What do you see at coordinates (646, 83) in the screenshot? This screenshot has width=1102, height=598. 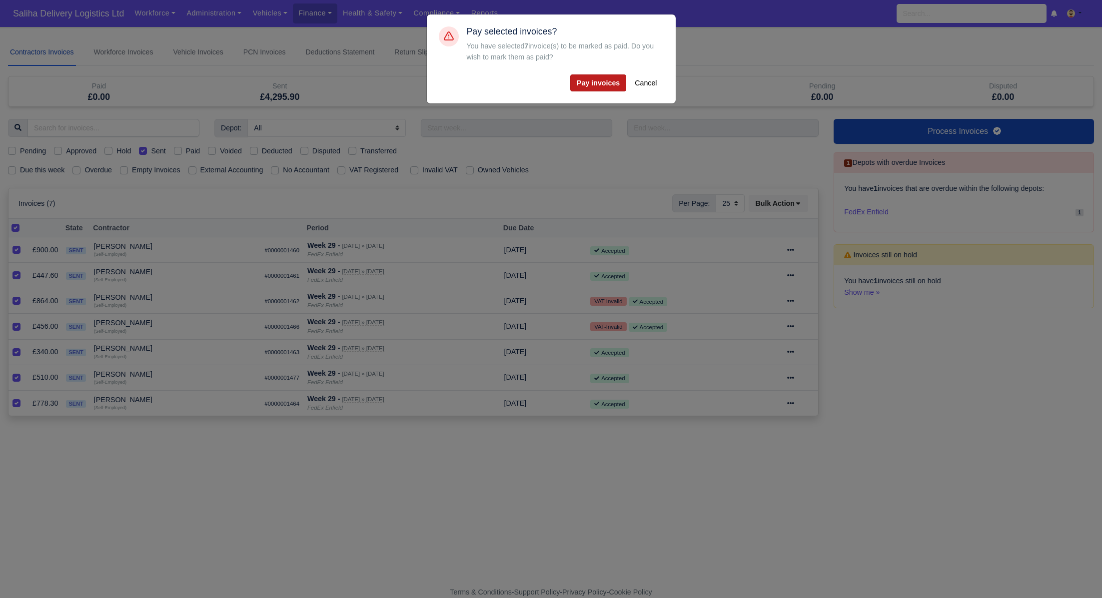 I see `button: Cancel` at bounding box center [646, 83].